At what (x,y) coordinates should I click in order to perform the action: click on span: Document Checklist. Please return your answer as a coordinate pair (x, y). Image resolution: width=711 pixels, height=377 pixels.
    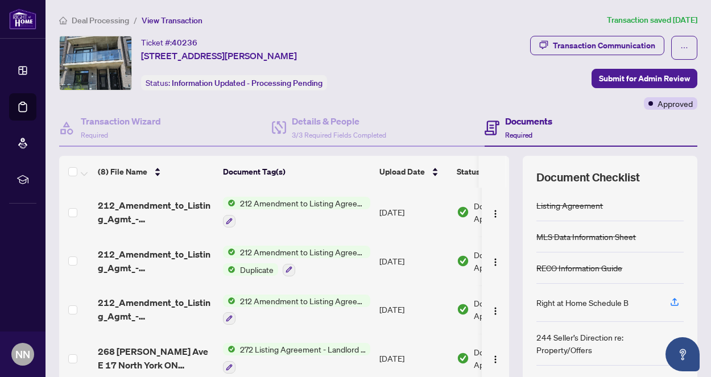
    Looking at the image, I should click on (588, 178).